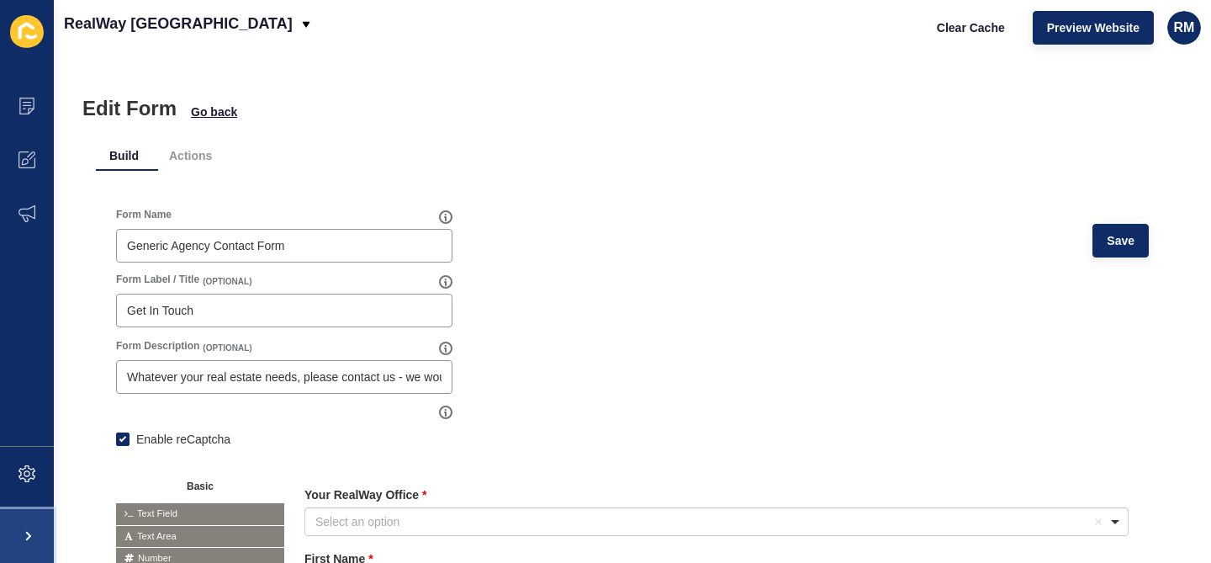 This screenshot has height=563, width=1211. Describe the element at coordinates (1120, 241) in the screenshot. I see `button: Save` at that location.